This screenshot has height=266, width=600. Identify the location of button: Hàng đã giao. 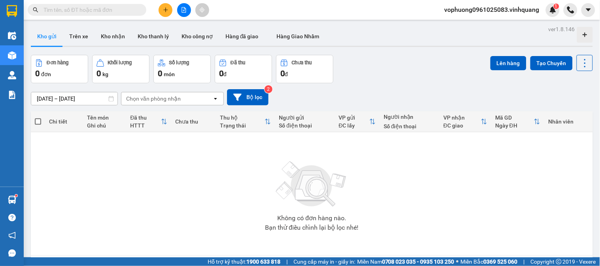
(242, 36).